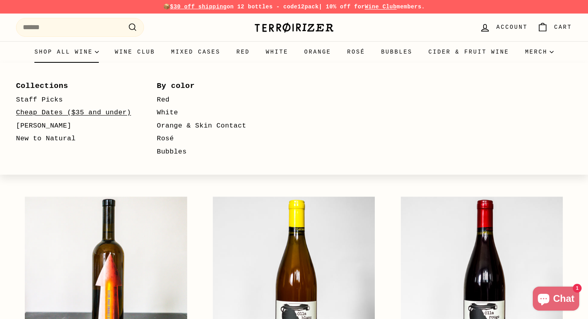  I want to click on a: By color, so click(216, 86).